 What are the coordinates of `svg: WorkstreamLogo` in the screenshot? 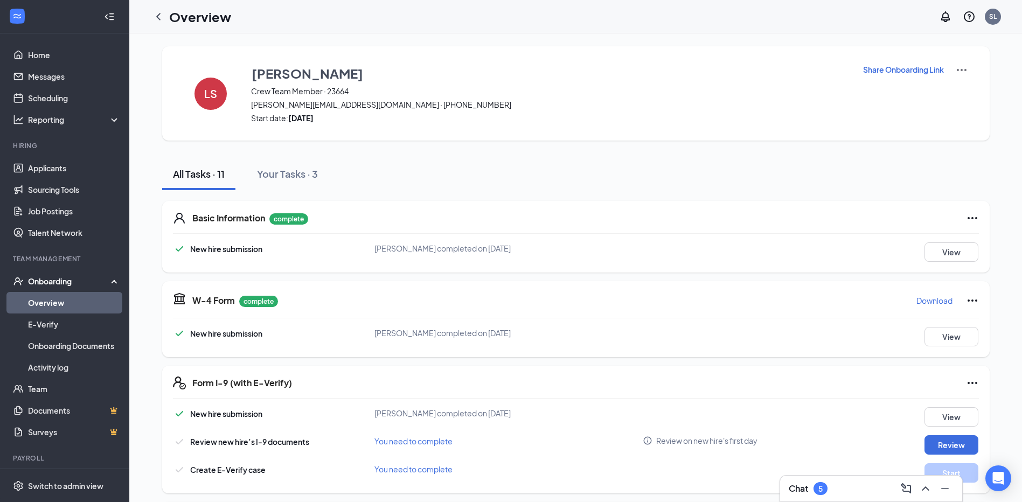 It's located at (17, 16).